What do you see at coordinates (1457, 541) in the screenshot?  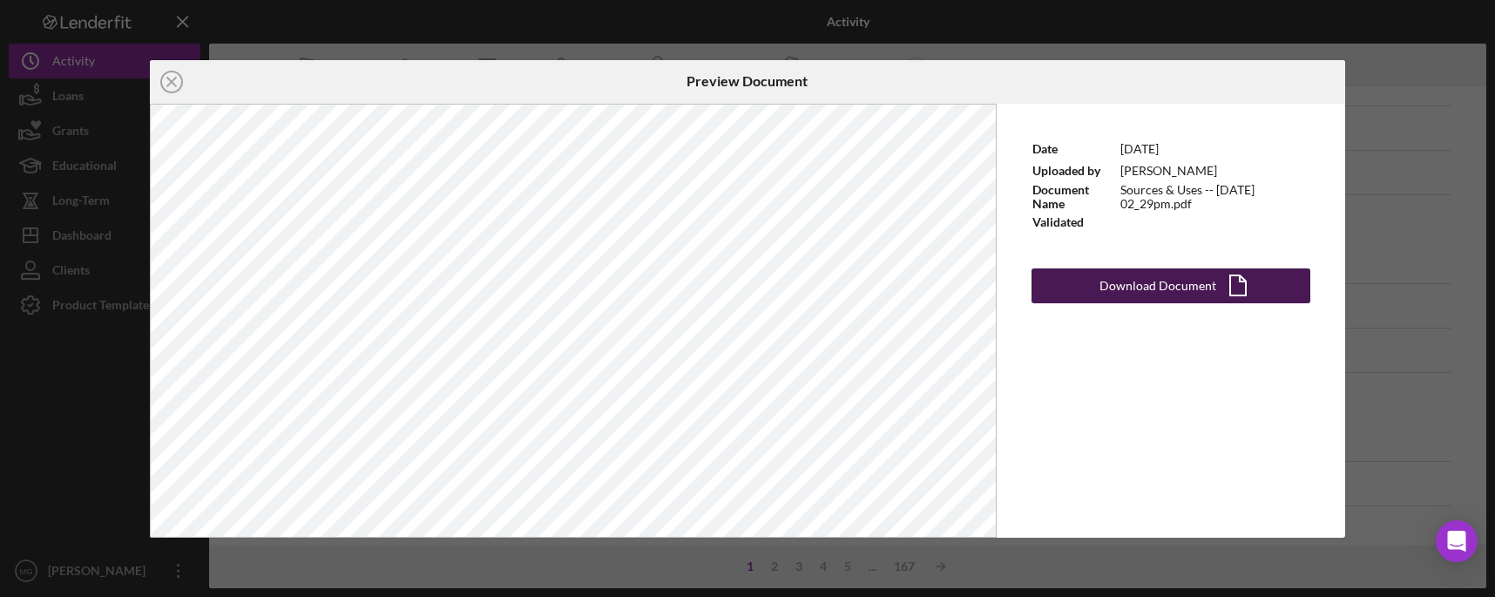 I see `div: Open Intercom Messenger` at bounding box center [1457, 541].